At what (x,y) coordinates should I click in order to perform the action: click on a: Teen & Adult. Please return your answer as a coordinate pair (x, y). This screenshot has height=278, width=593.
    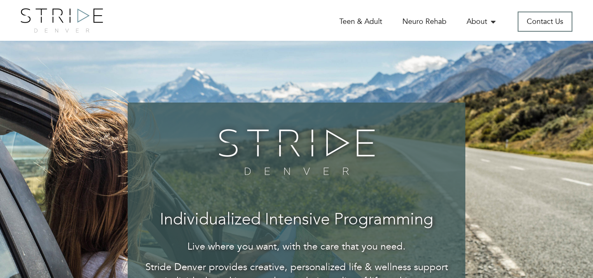
    Looking at the image, I should click on (361, 21).